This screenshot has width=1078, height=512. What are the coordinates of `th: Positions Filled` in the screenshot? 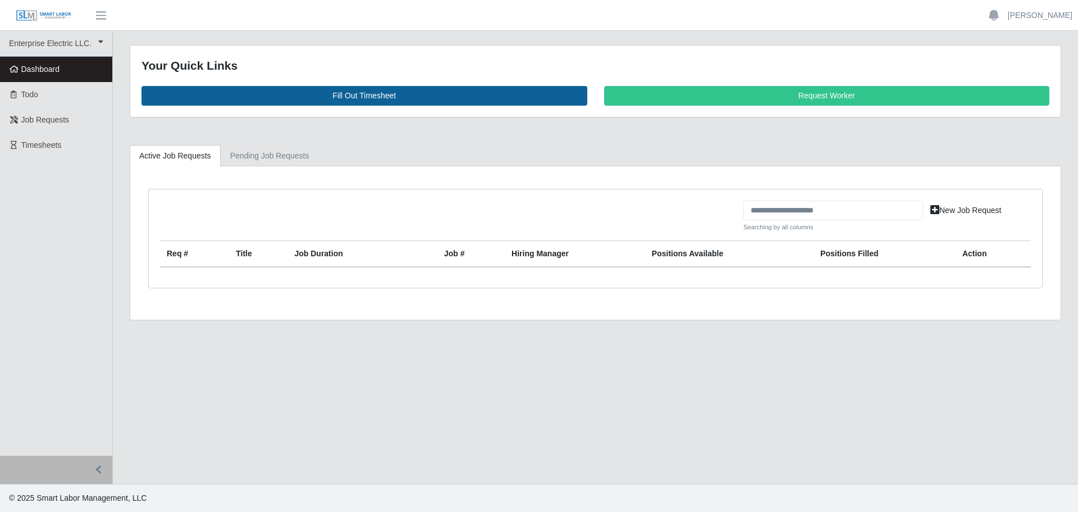 It's located at (884, 254).